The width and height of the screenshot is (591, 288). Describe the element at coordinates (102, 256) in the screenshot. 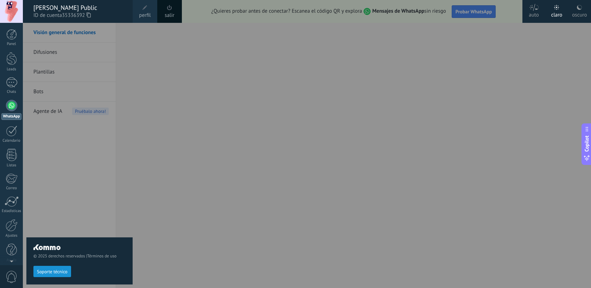

I see `a: Términos de uso` at that location.